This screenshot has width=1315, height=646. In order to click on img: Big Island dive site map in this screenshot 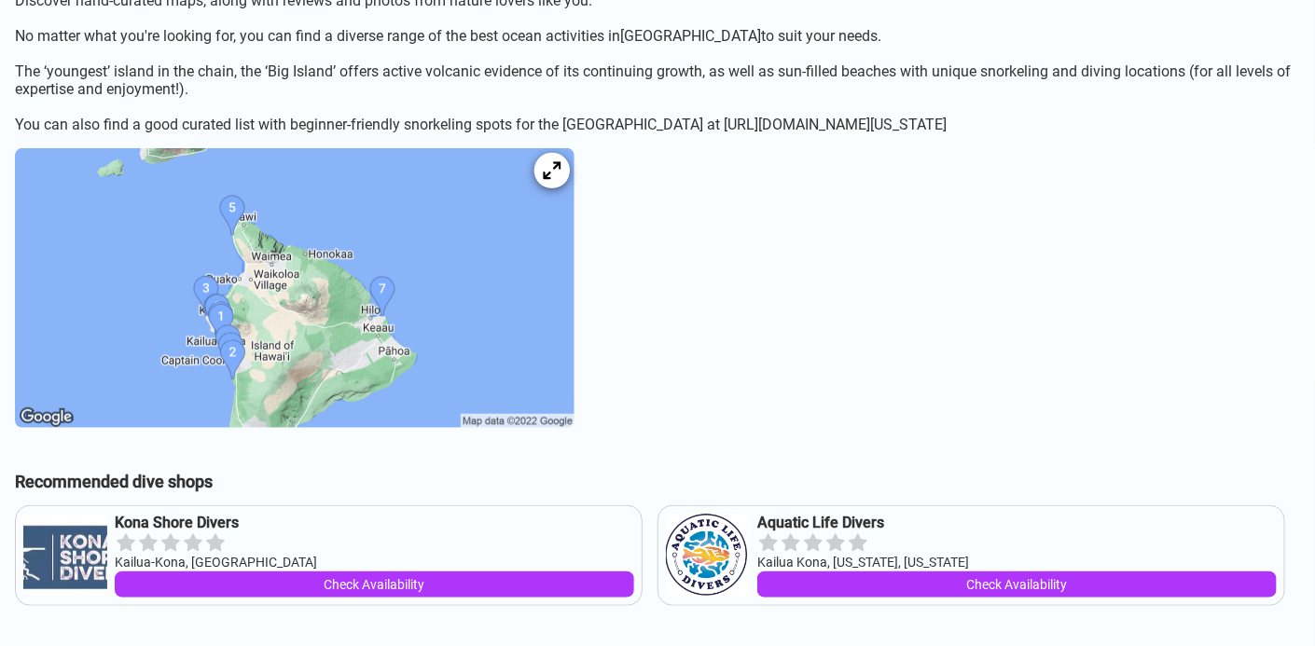, I will do `click(295, 288)`.